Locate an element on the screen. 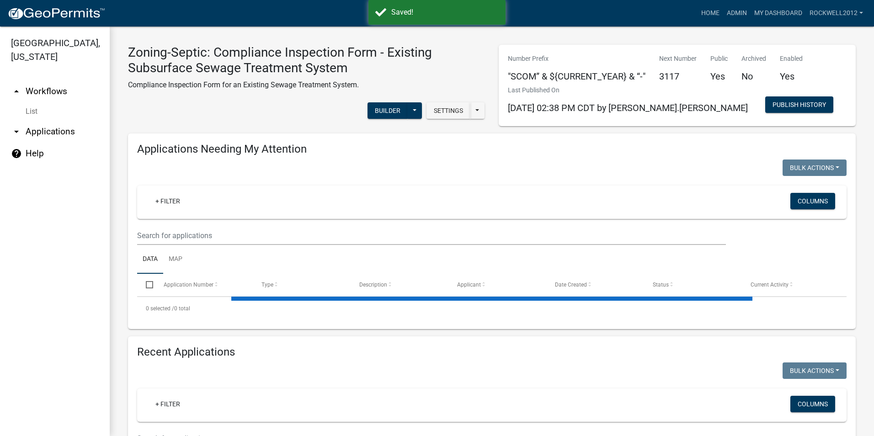  button: Publish History is located at coordinates (799, 105).